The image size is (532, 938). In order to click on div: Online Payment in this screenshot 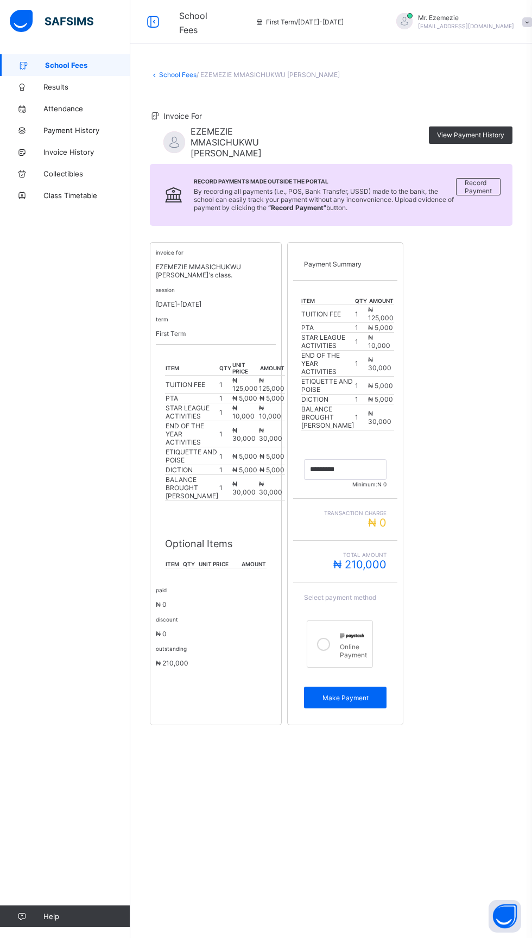, I will do `click(353, 649)`.